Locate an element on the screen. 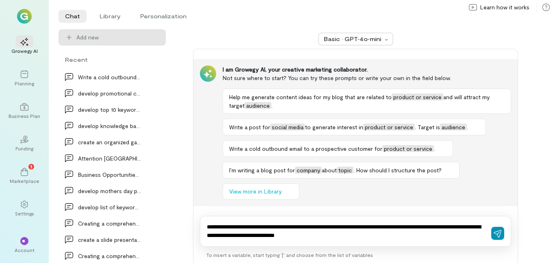  div: develop promotional campaign for cleaning out tra… is located at coordinates (110, 93).